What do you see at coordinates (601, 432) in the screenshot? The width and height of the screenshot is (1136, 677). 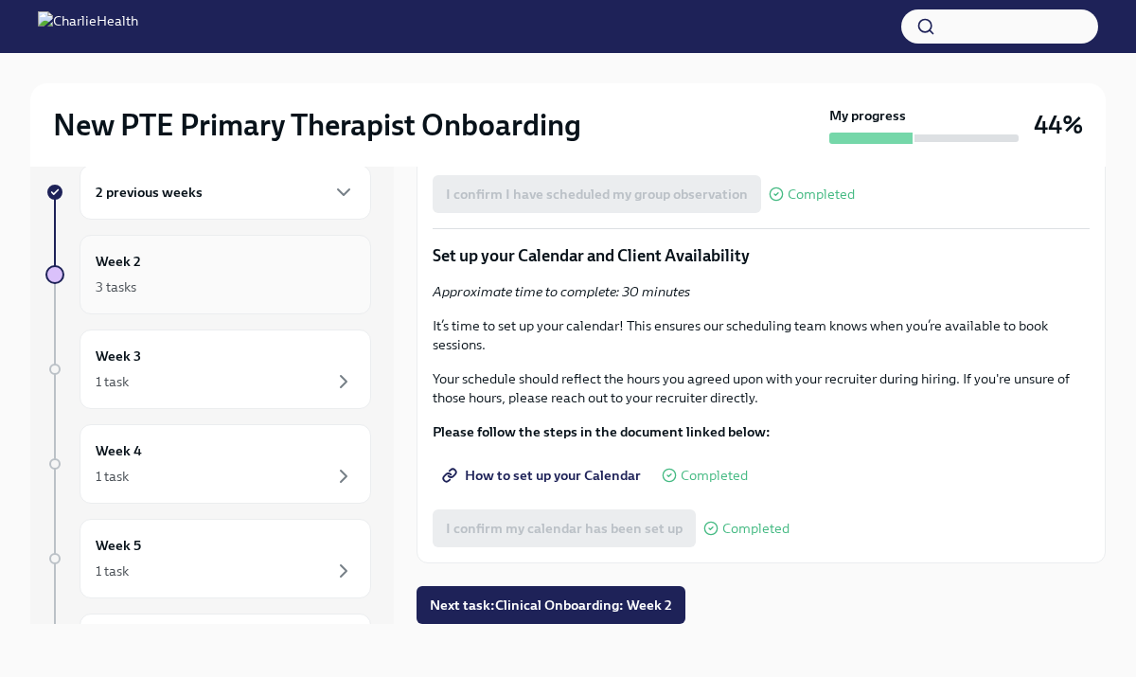 I see `strong: Please follow the steps in the document linked below:` at bounding box center [601, 432].